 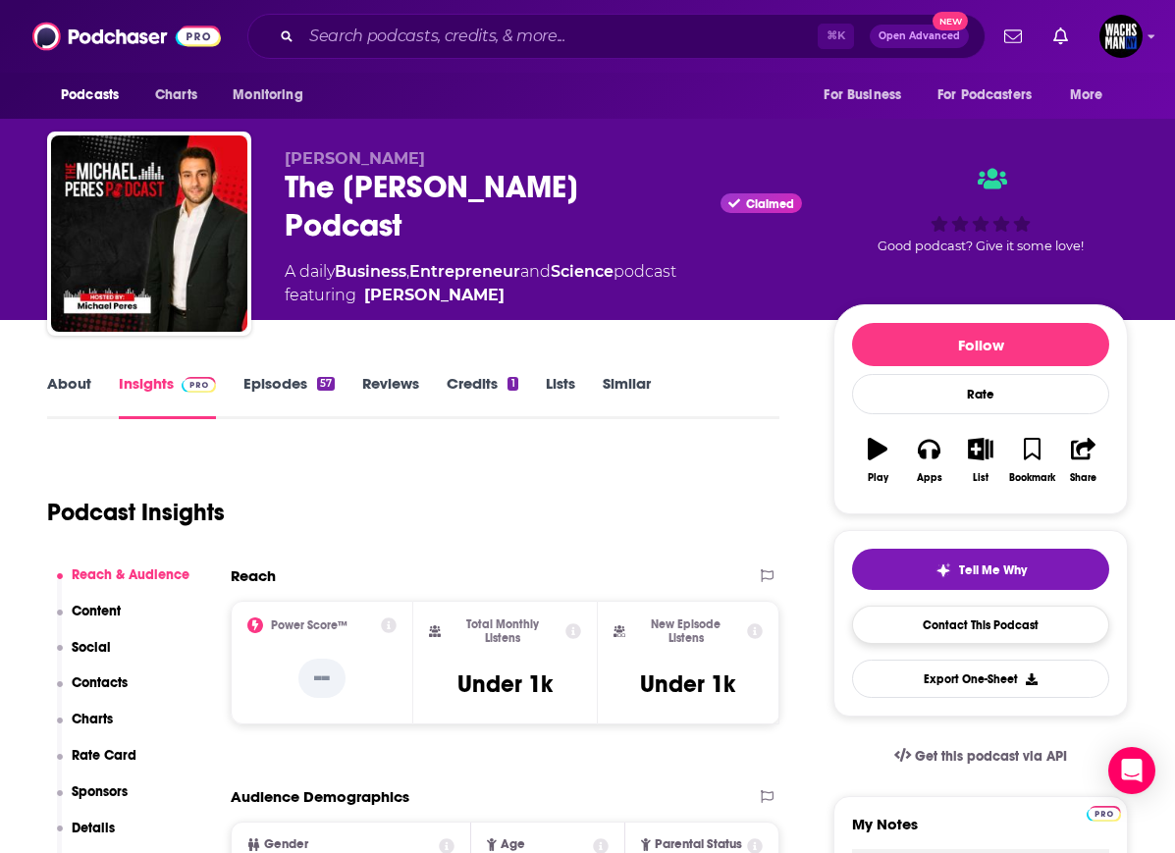 I want to click on span: ⌘ K, so click(x=835, y=36).